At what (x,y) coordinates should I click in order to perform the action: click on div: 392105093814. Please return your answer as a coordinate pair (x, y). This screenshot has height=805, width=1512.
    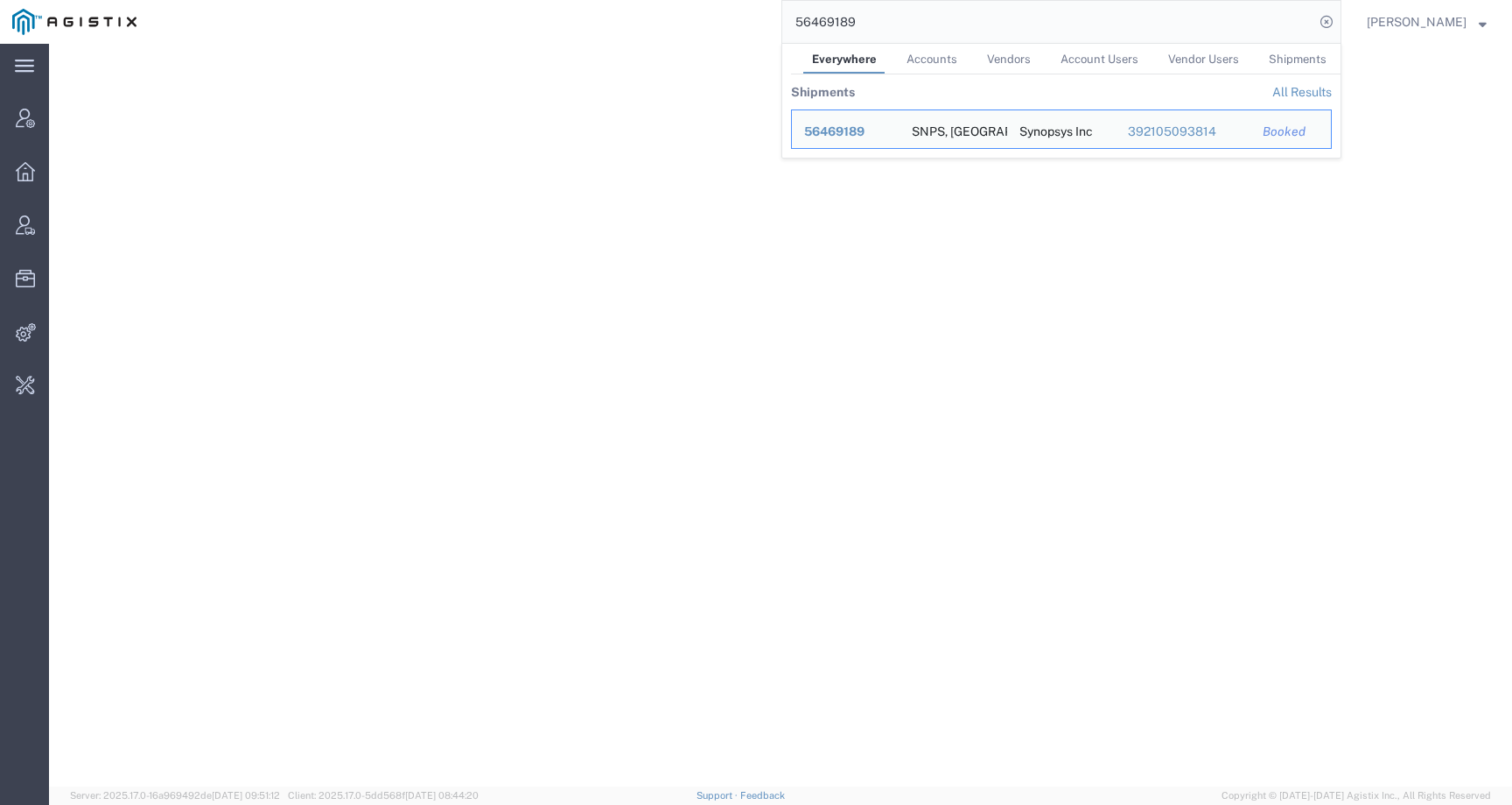
    Looking at the image, I should click on (1183, 131).